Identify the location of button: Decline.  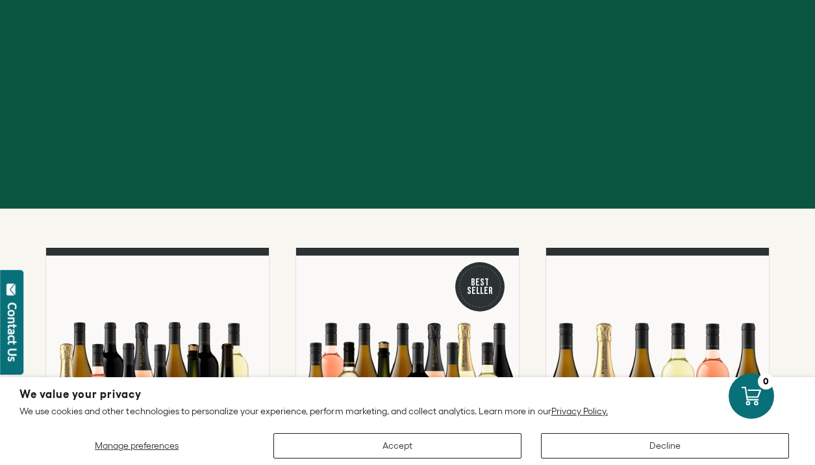
(665, 445).